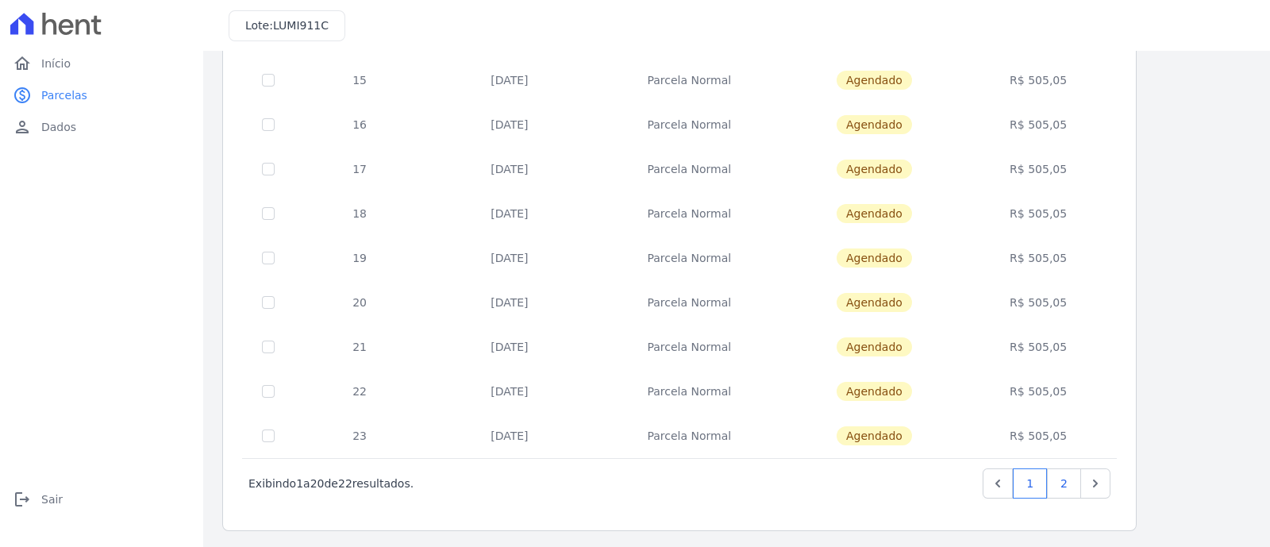  I want to click on span: 20, so click(318, 483).